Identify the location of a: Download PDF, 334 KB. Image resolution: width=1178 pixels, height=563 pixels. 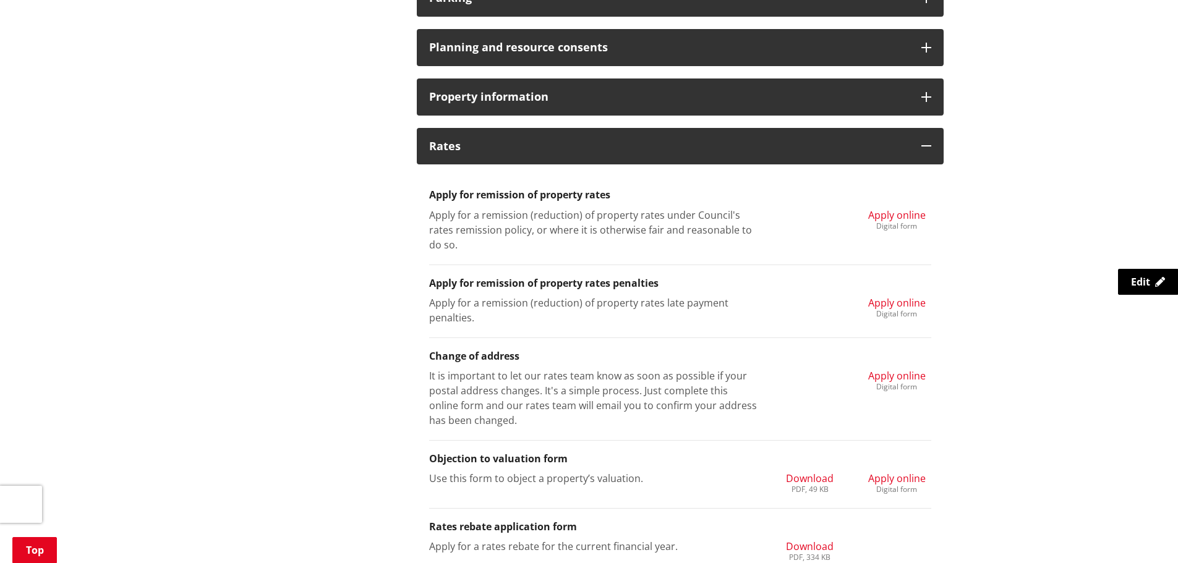
(810, 551).